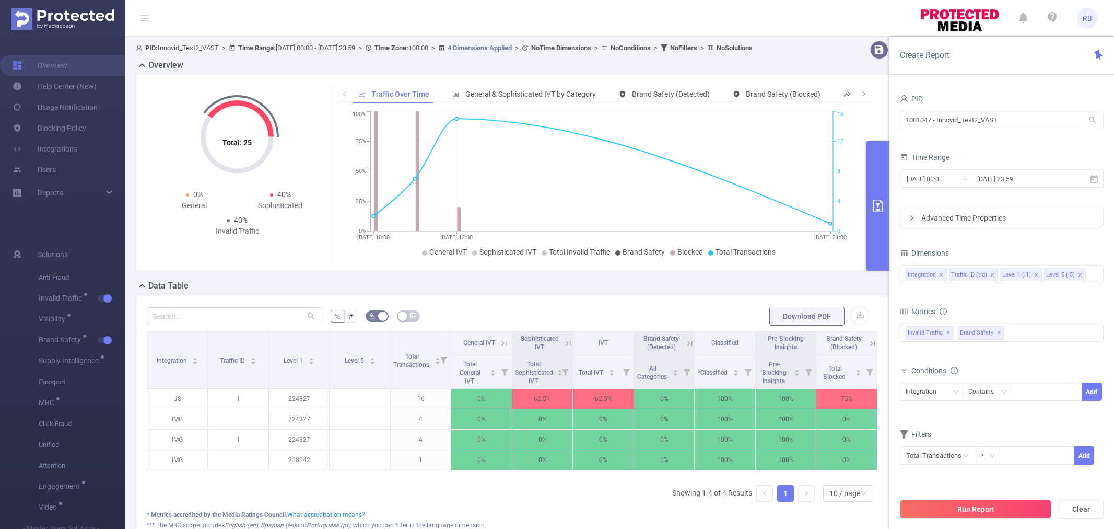 This screenshot has width=1114, height=529. What do you see at coordinates (141, 48) in the screenshot?
I see `i: icon: user` at bounding box center [141, 48].